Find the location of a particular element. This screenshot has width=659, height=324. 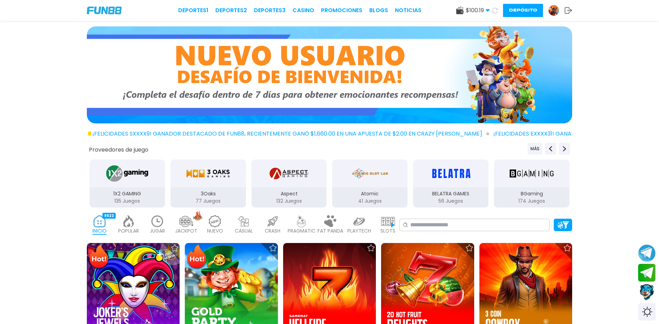

button: BOOMBAY is located at coordinates (612, 183).